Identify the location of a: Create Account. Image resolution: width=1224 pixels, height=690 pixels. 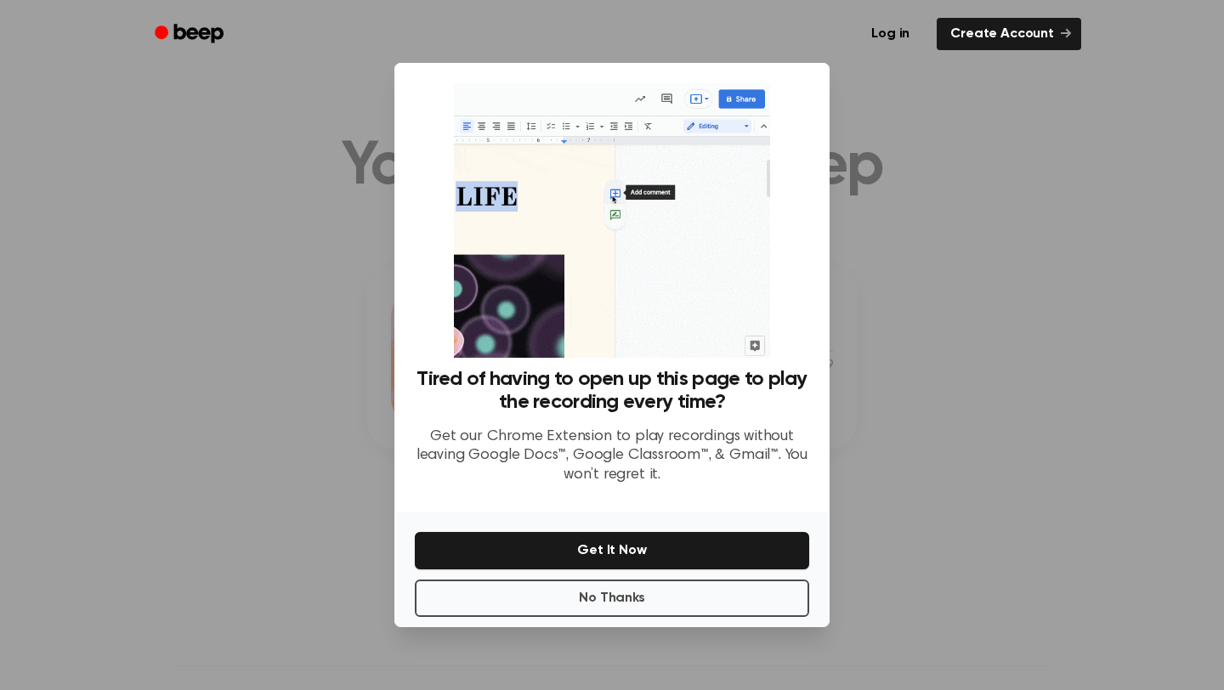
(1009, 34).